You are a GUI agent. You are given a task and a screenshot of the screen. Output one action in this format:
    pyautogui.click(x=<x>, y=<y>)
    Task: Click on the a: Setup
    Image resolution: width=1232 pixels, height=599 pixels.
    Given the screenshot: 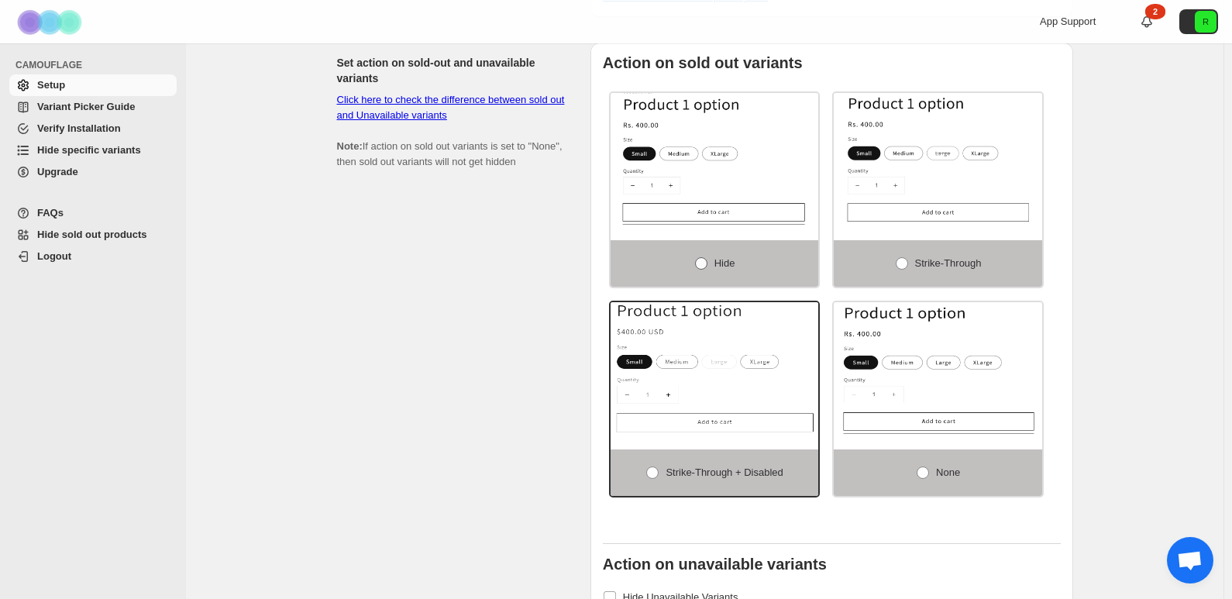 What is the action you would take?
    pyautogui.click(x=93, y=85)
    